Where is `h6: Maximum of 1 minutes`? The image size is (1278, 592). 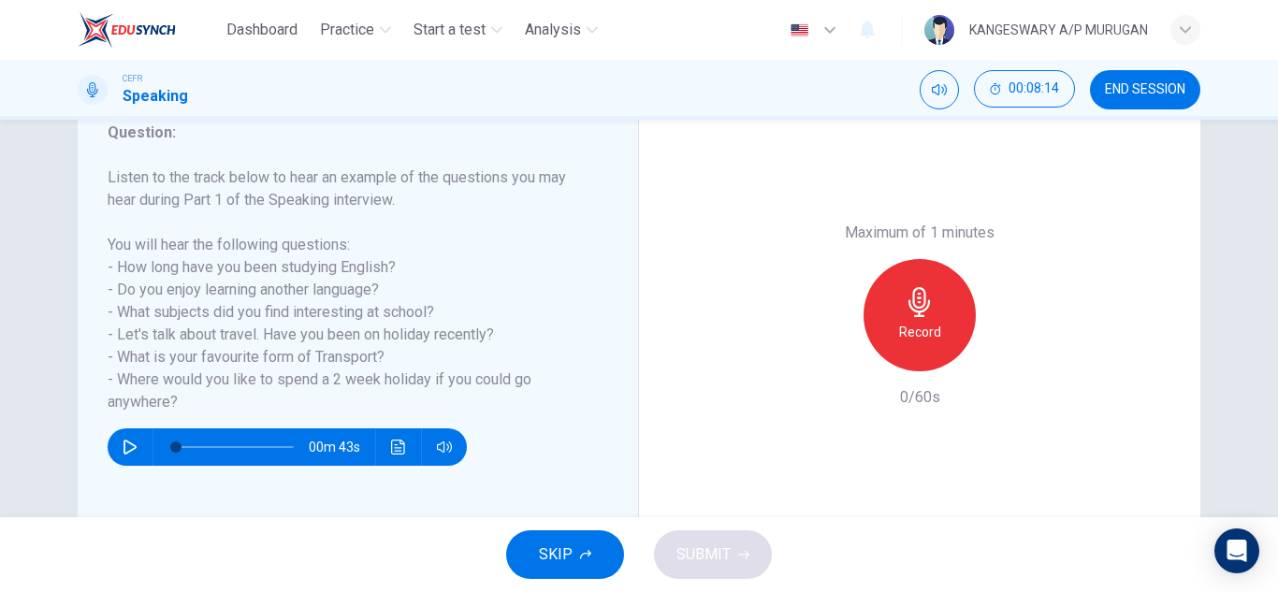 h6: Maximum of 1 minutes is located at coordinates (920, 233).